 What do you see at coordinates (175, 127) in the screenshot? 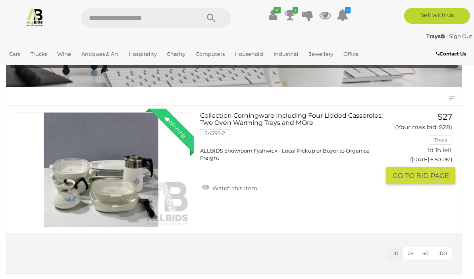
I see `div: Winning` at bounding box center [175, 127].